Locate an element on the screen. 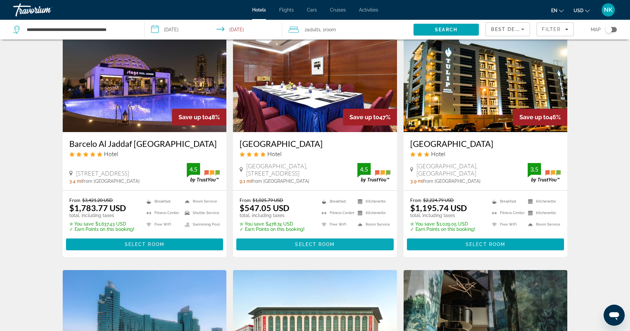 The image size is (630, 331). ins: $547.05 USD is located at coordinates (264, 208).